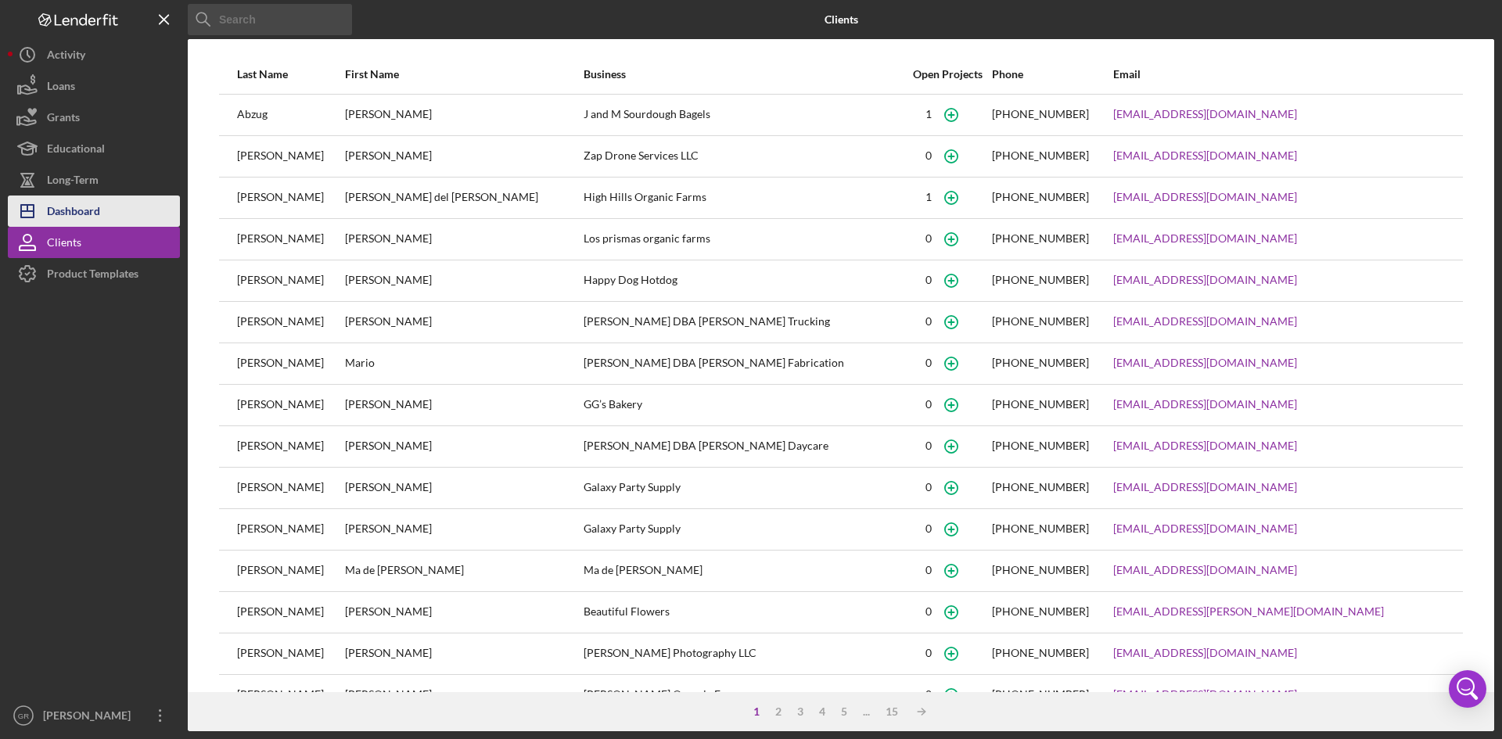  What do you see at coordinates (270, 20) in the screenshot?
I see `input: Search` at bounding box center [270, 20].